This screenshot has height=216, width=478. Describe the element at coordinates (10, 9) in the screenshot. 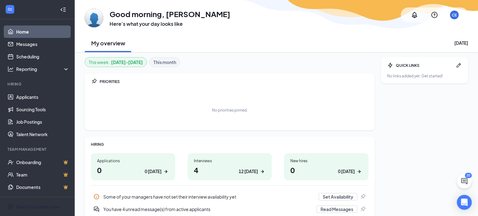

I see `svg: WorkstreamLogo` at that location.